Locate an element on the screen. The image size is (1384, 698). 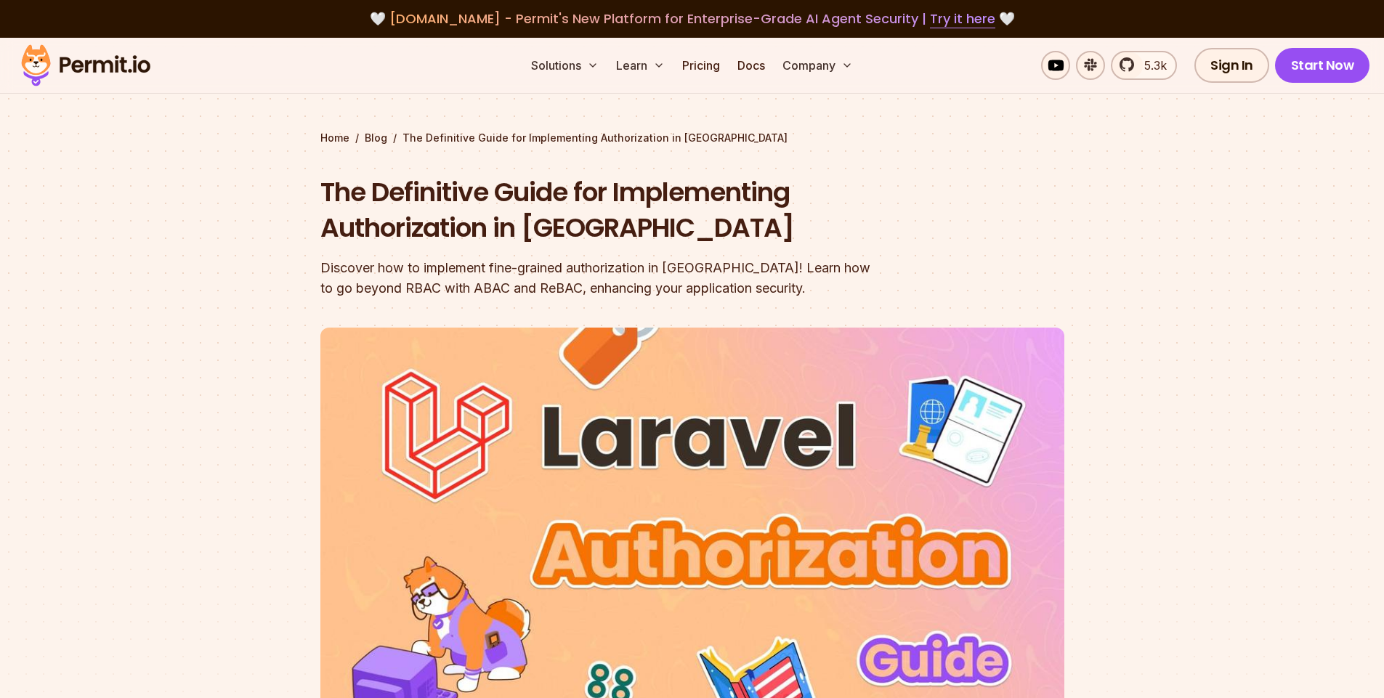
a: 5.3k is located at coordinates (1144, 65).